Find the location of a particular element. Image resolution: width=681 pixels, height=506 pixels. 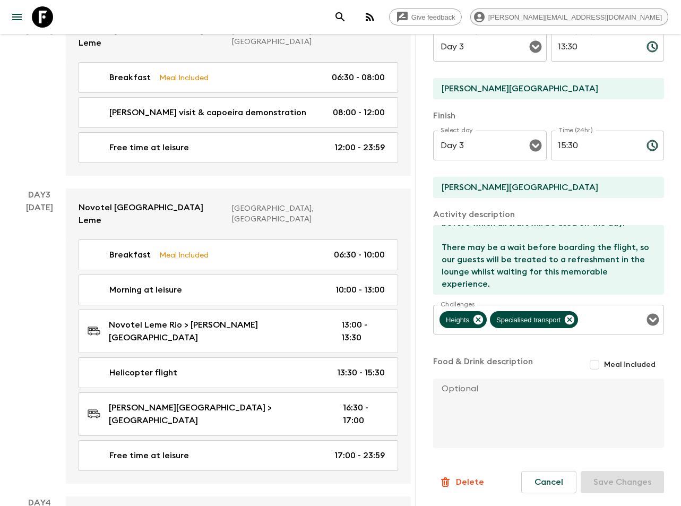

p: Finish is located at coordinates (549, 116).